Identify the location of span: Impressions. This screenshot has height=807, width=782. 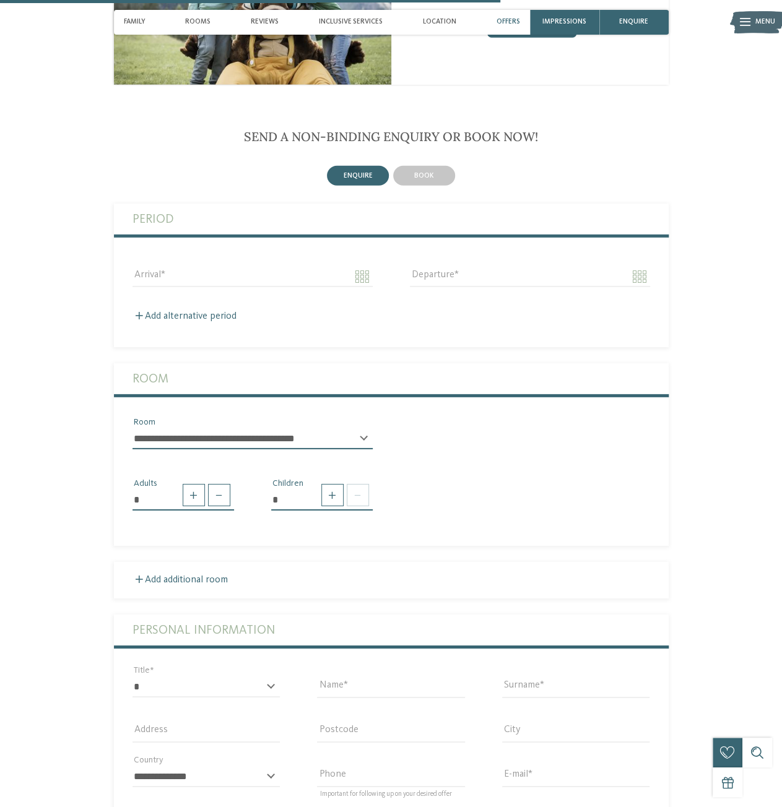
(564, 22).